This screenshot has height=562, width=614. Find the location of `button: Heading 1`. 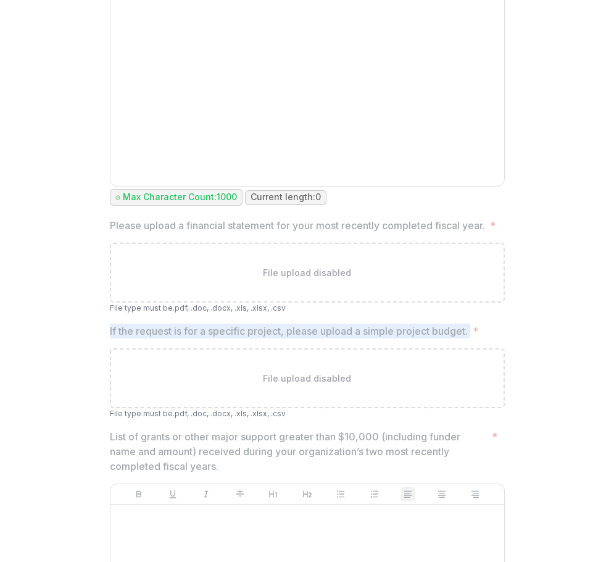

button: Heading 1 is located at coordinates (273, 494).